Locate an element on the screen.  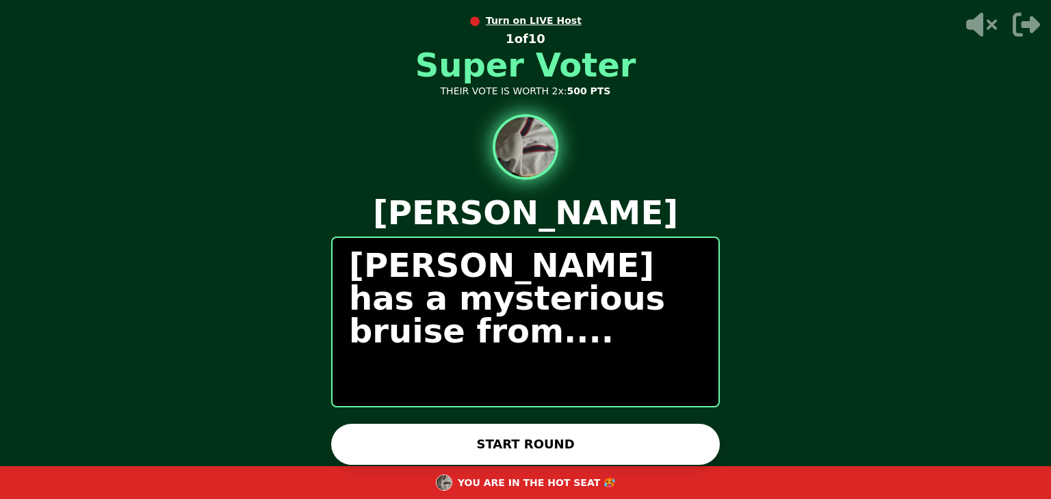
span: THEIR VOTE IS WORTH 2x: is located at coordinates (504, 91).